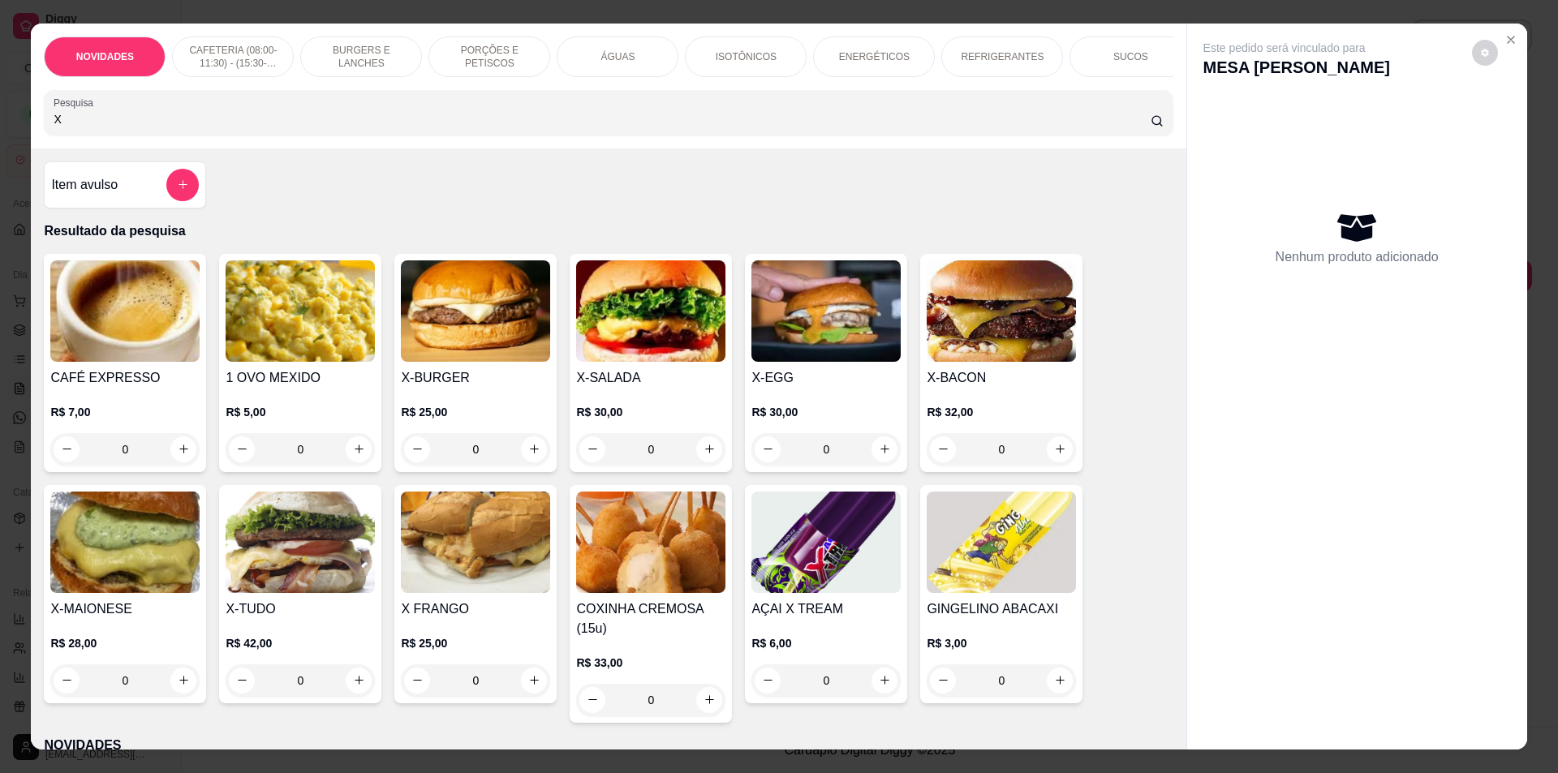 The height and width of the screenshot is (773, 1558). Describe the element at coordinates (489, 57) in the screenshot. I see `p: PORÇÕES E PETISCOS` at that location.